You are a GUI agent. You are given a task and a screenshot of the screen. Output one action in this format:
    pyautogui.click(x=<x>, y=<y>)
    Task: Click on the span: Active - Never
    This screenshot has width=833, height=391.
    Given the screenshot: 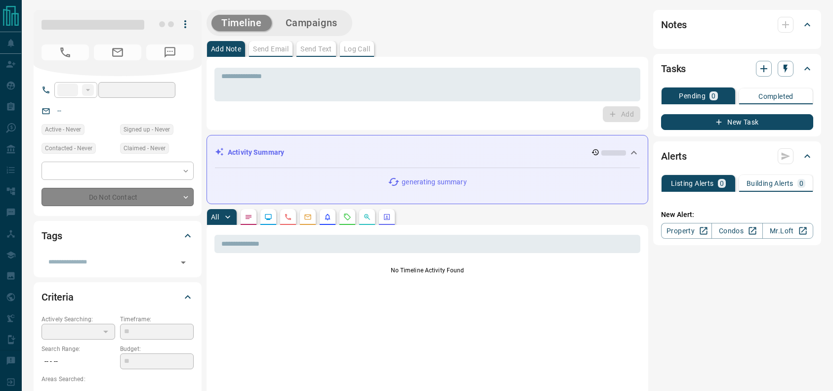 What is the action you would take?
    pyautogui.click(x=63, y=129)
    